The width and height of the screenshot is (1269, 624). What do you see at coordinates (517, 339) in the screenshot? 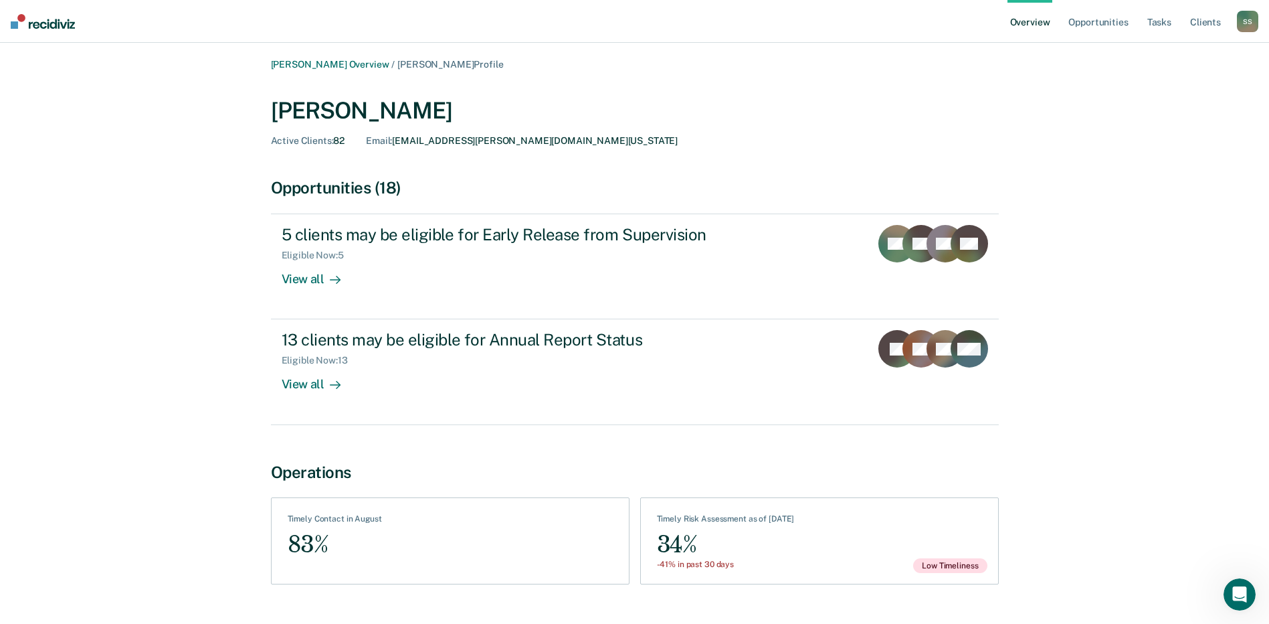
I see `div: 13 clients may be eligible for Annual Report Status` at bounding box center [517, 339].